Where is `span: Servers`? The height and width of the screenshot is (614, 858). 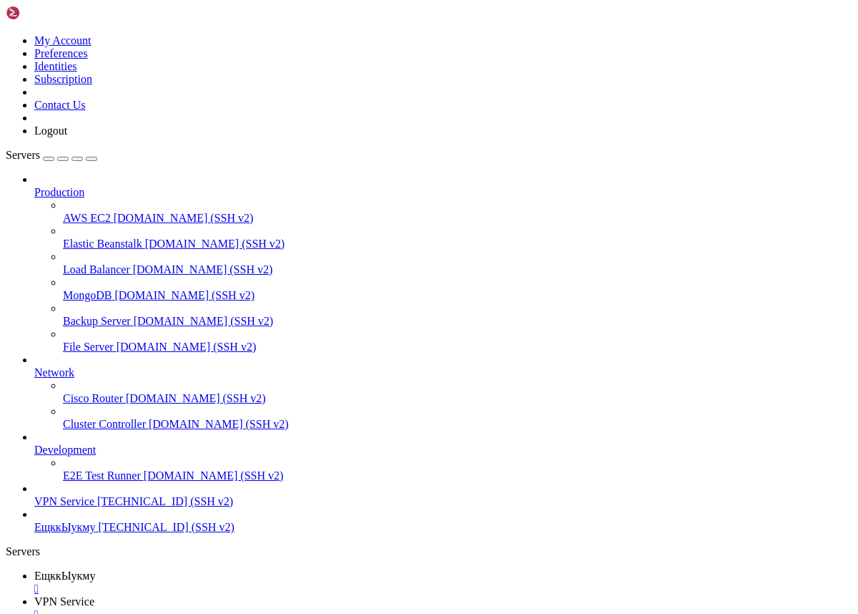 span: Servers is located at coordinates (23, 154).